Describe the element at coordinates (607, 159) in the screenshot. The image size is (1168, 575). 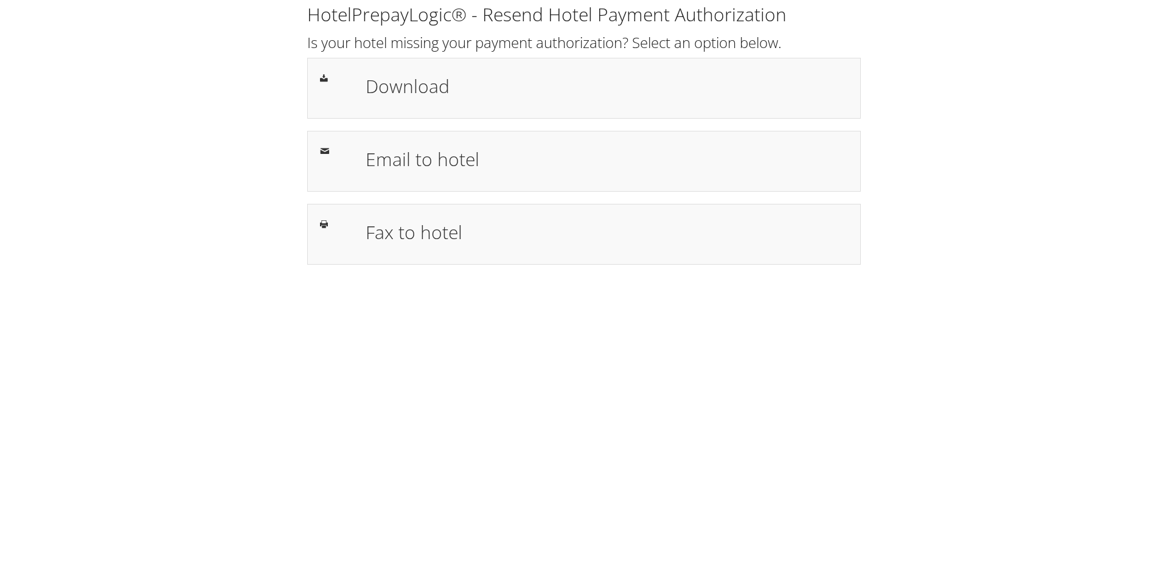
I see `h1: Email to hotel` at that location.